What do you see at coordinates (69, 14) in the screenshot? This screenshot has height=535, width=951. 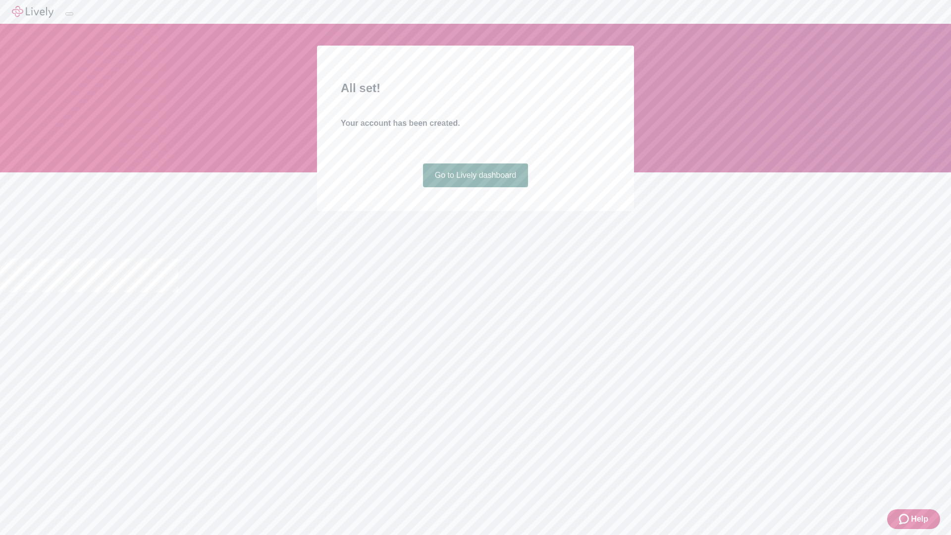 I see `button: Log out` at bounding box center [69, 14].